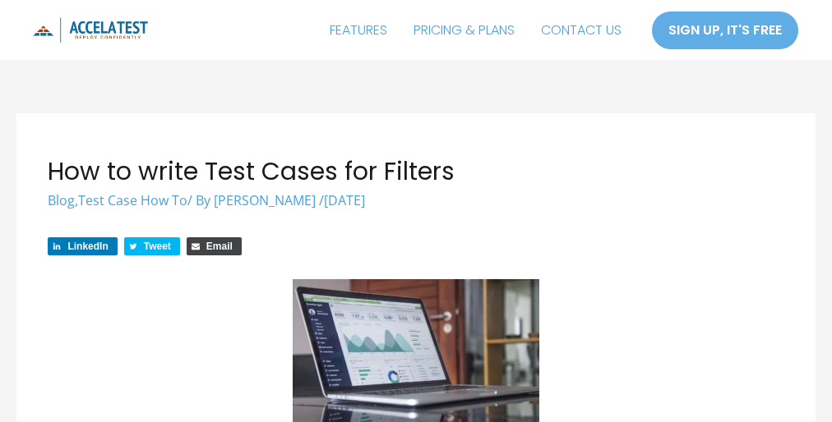 This screenshot has width=832, height=422. What do you see at coordinates (90, 30) in the screenshot?
I see `img: icon` at bounding box center [90, 30].